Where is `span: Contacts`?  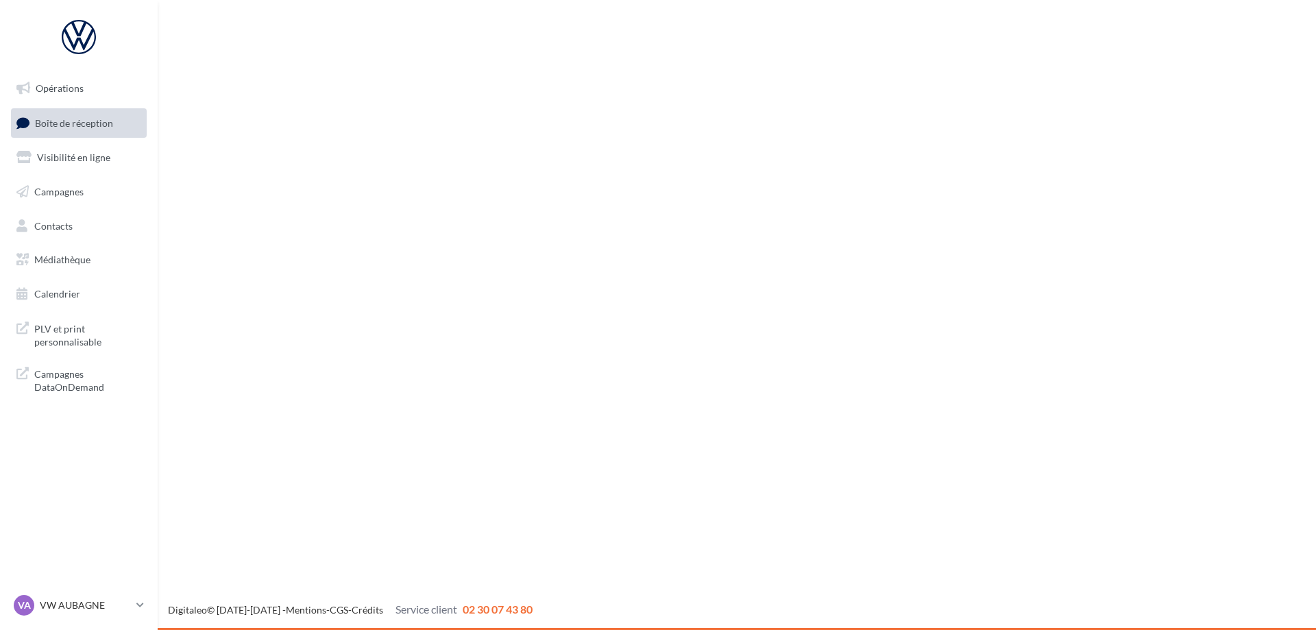 span: Contacts is located at coordinates (53, 225).